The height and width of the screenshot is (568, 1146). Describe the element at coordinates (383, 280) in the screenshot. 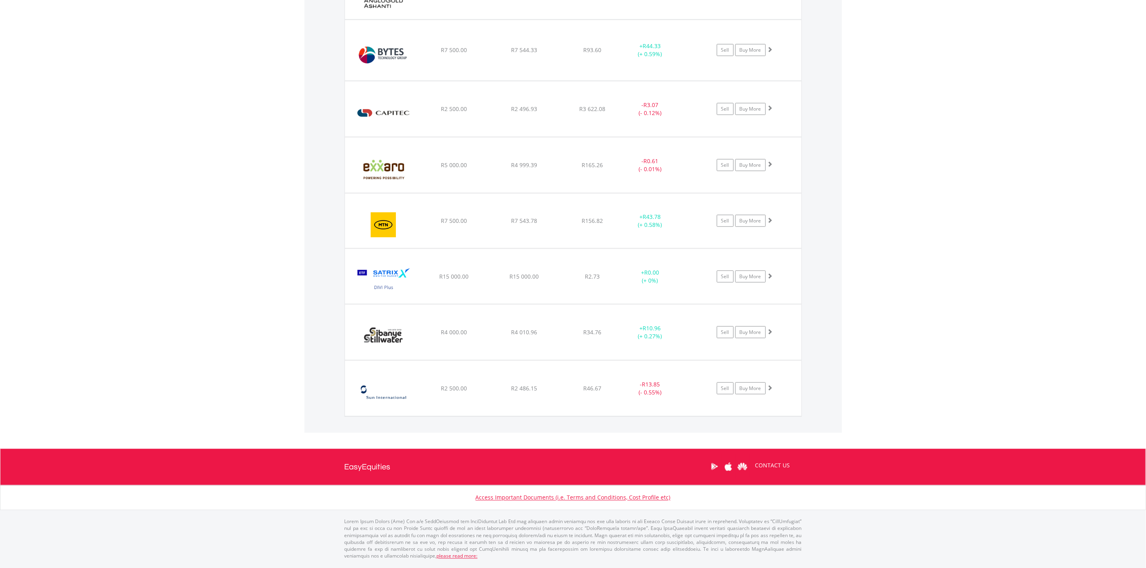

I see `img: EQU.ZA.STXDIV.png` at that location.